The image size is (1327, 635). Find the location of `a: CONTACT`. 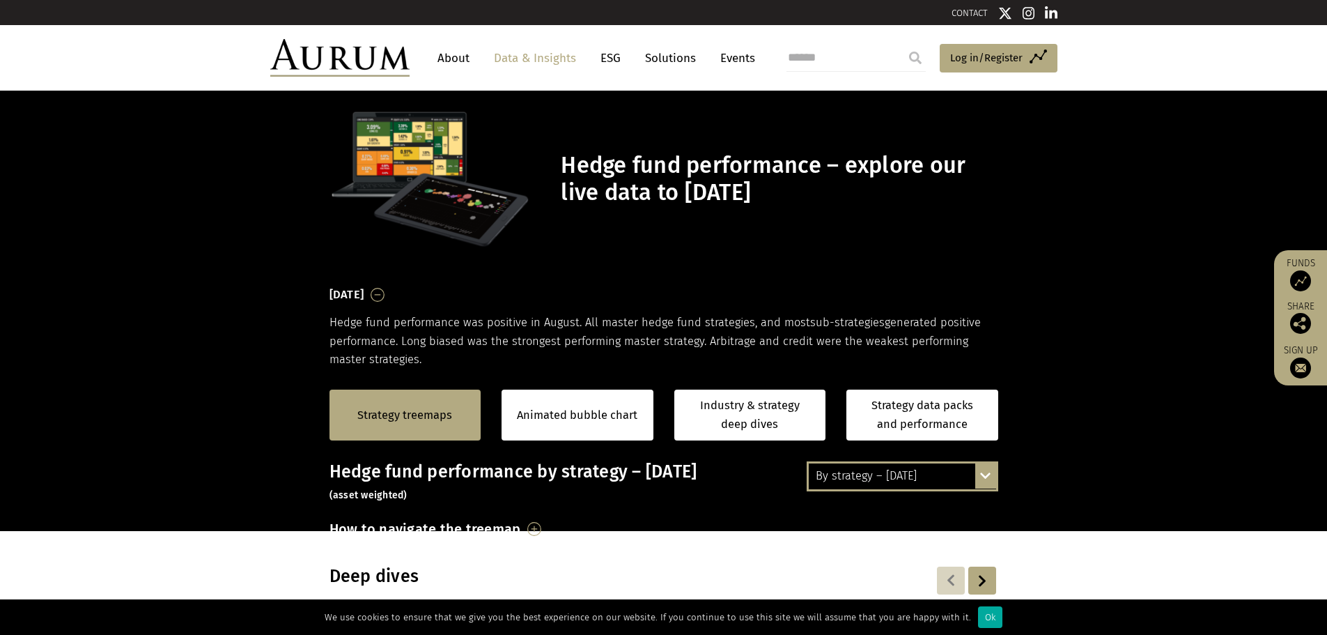

a: CONTACT is located at coordinates (970, 13).